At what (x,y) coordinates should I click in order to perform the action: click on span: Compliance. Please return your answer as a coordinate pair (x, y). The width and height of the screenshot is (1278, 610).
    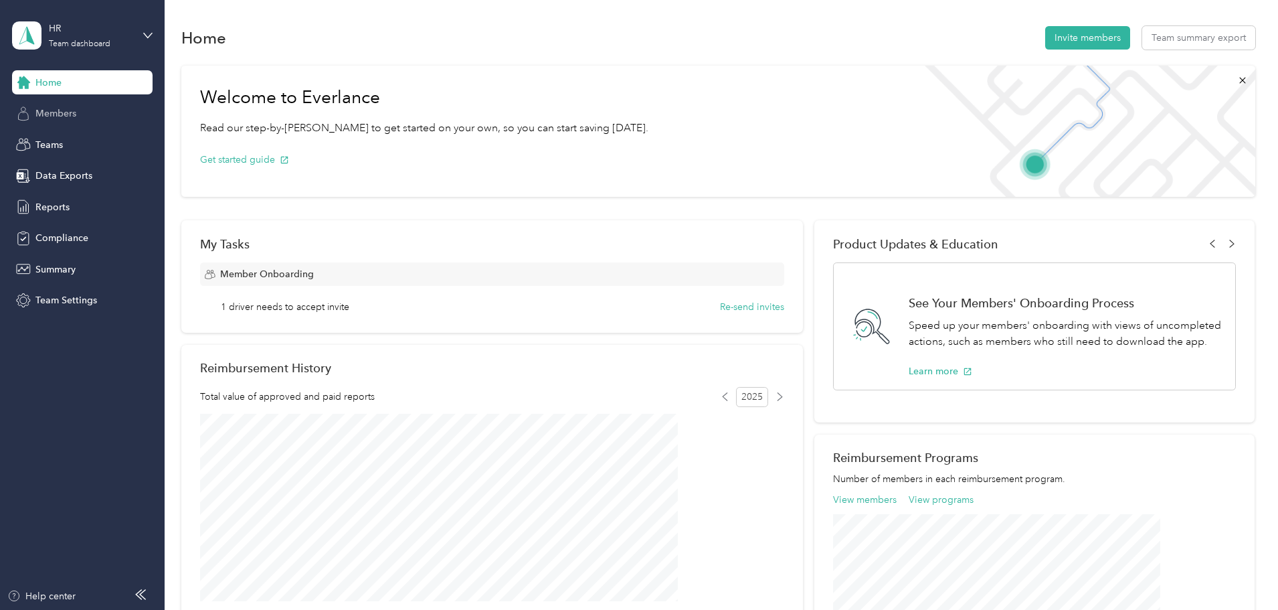
    Looking at the image, I should click on (62, 238).